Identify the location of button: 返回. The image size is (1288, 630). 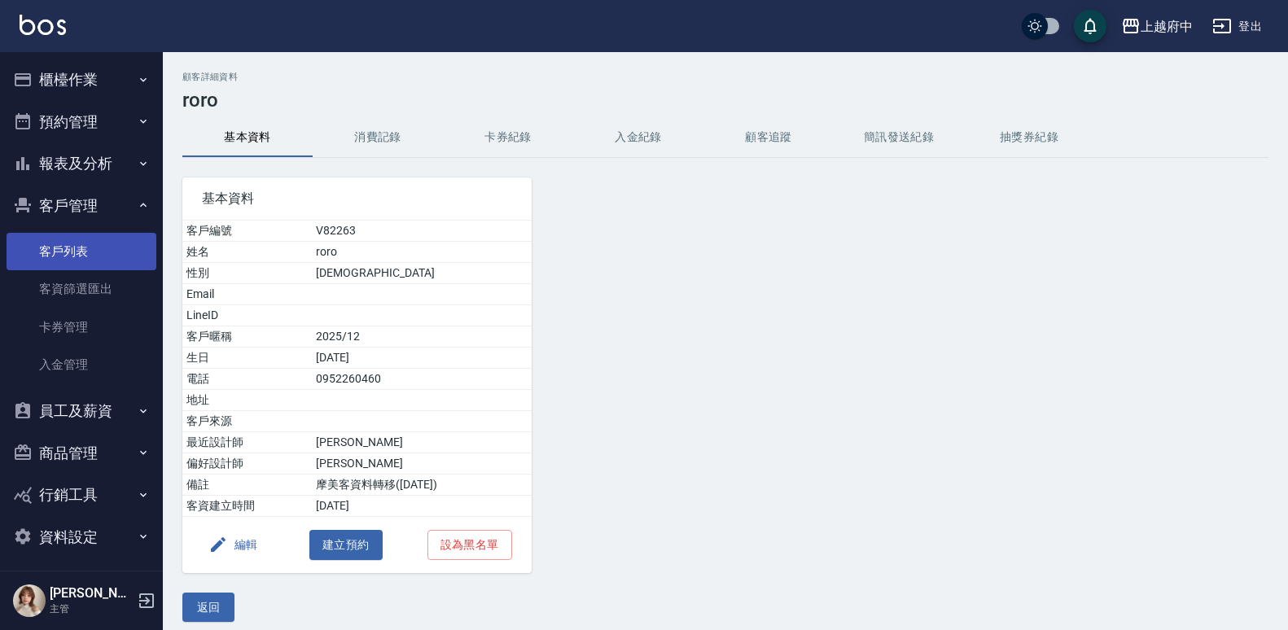
(208, 607).